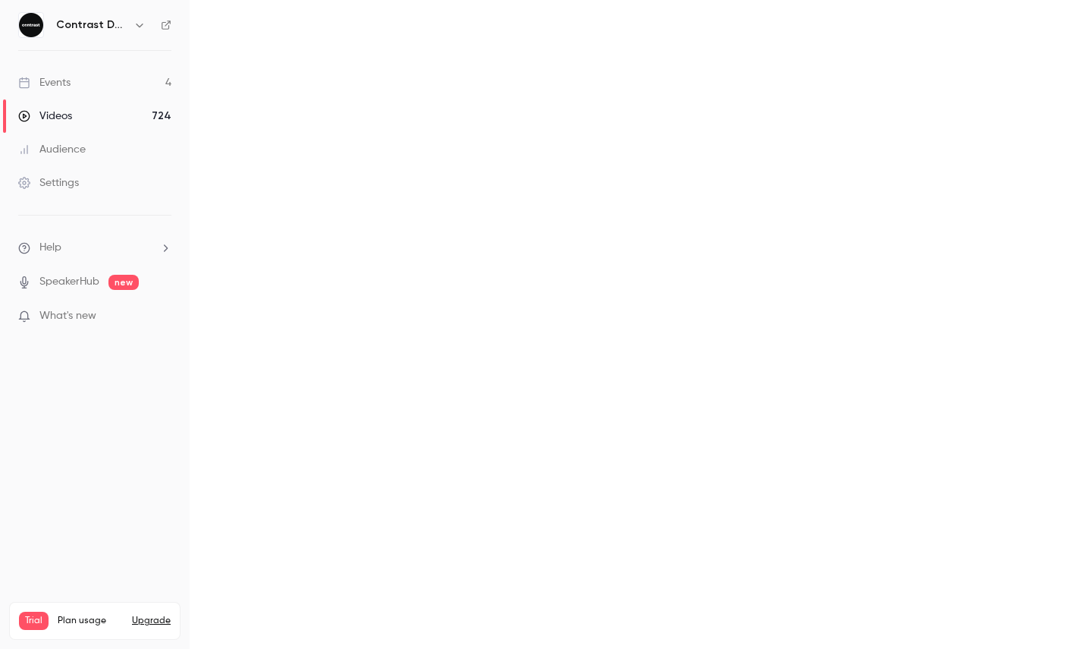 The height and width of the screenshot is (649, 1077). What do you see at coordinates (92, 25) in the screenshot?
I see `h6: Contrast Demos` at bounding box center [92, 25].